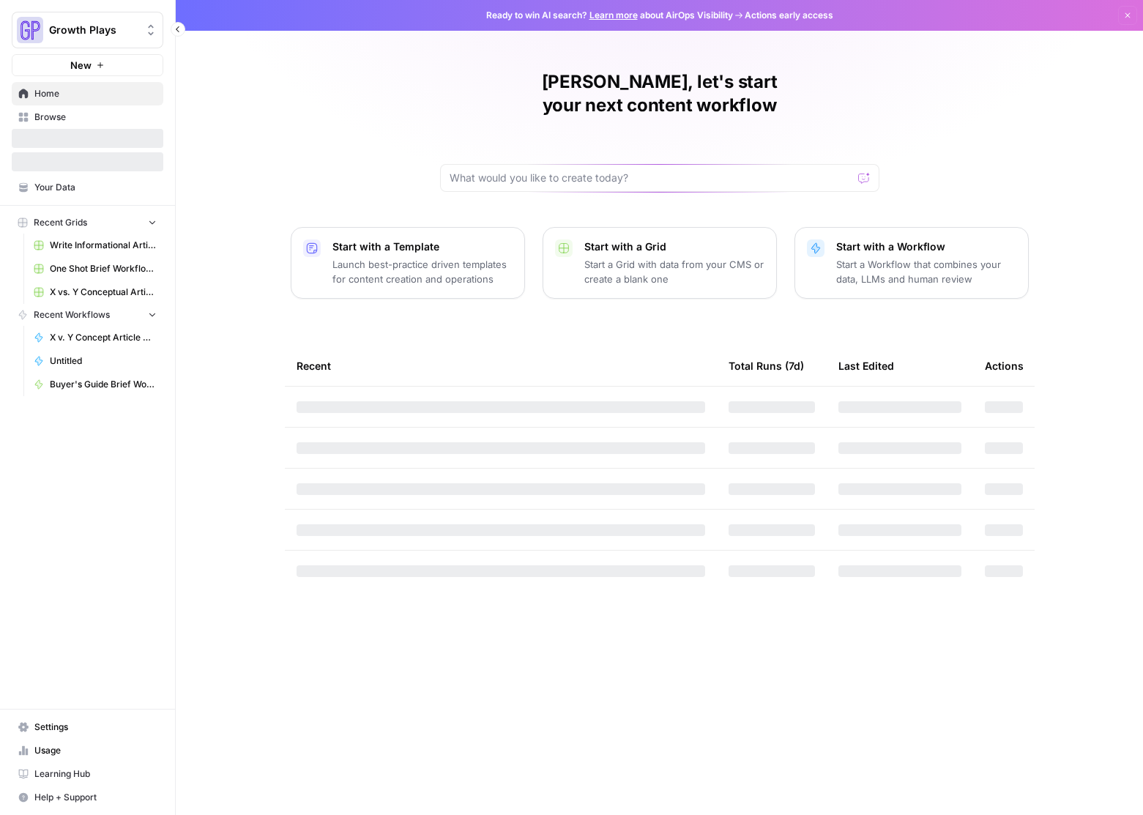  What do you see at coordinates (81, 65) in the screenshot?
I see `span: New` at bounding box center [81, 65].